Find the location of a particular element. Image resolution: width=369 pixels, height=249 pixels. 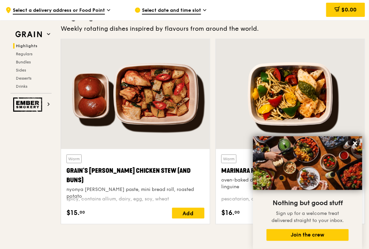

span: Sides is located at coordinates (21, 70).